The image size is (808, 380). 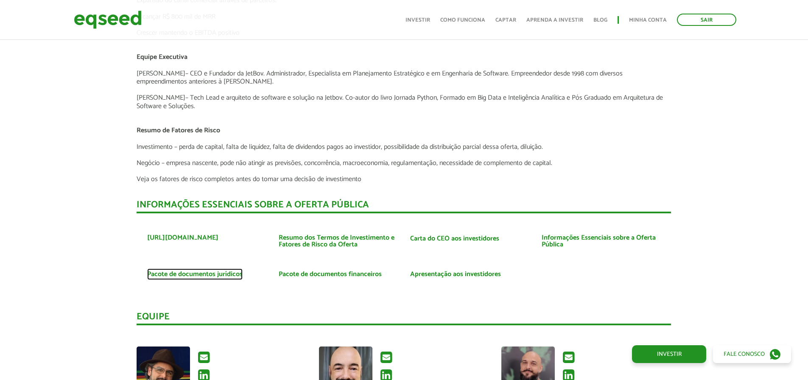 I want to click on span: Resumo de Fatores de Risco, so click(x=178, y=130).